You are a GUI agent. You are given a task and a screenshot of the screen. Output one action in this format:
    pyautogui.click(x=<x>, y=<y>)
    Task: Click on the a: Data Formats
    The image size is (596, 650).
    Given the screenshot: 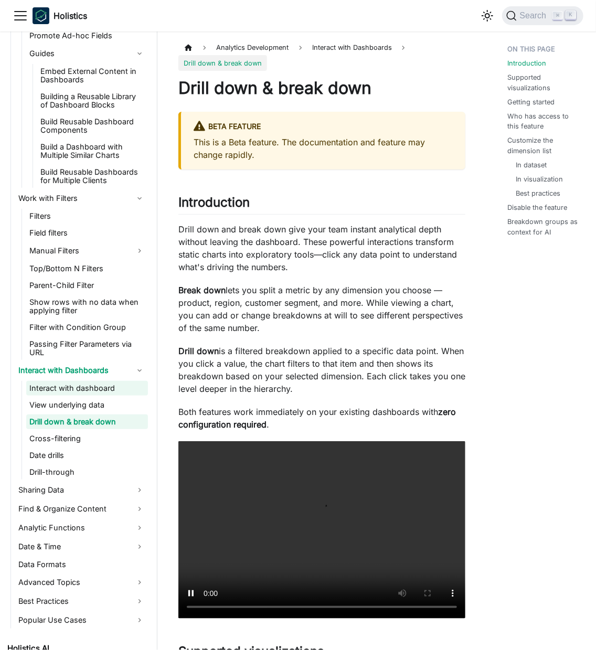 What is the action you would take?
    pyautogui.click(x=81, y=564)
    